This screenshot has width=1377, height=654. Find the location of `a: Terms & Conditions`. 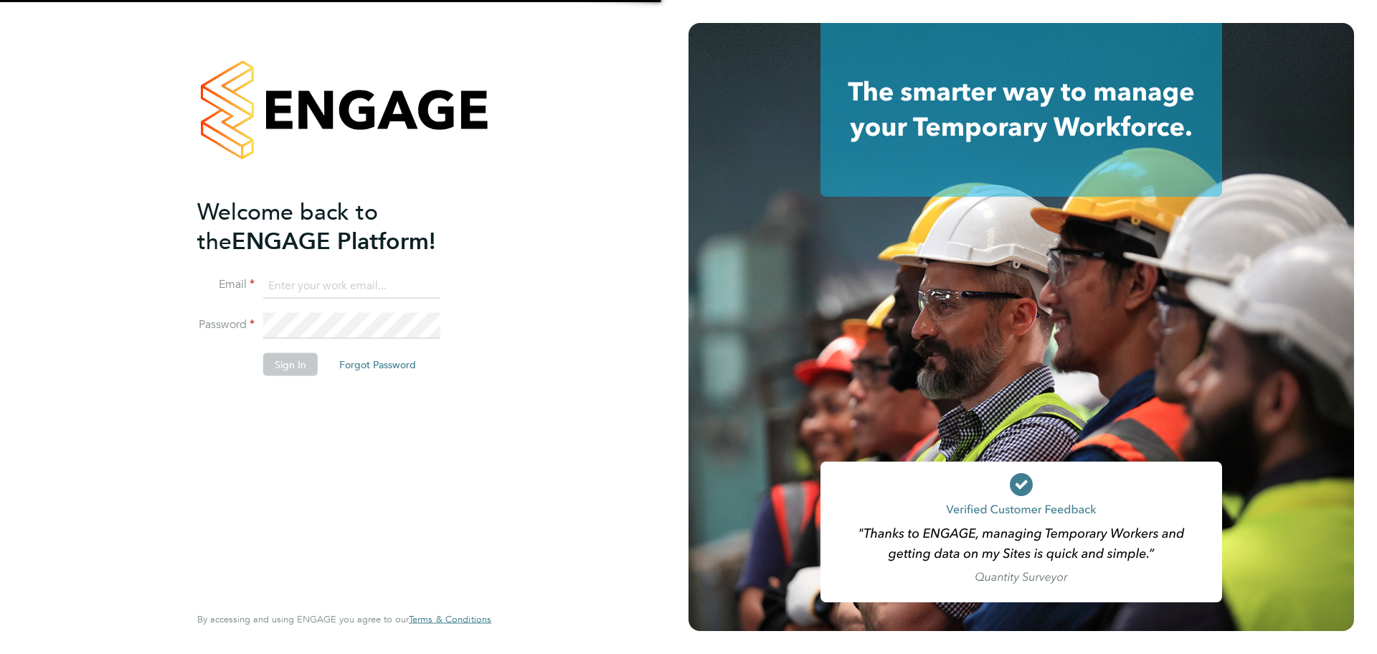

a: Terms & Conditions is located at coordinates (450, 619).